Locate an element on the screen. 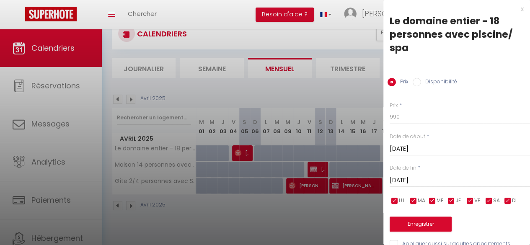 Image resolution: width=530 pixels, height=245 pixels. div: Le domaine entier - 18 personnes avec piscine/ spa is located at coordinates (457, 34).